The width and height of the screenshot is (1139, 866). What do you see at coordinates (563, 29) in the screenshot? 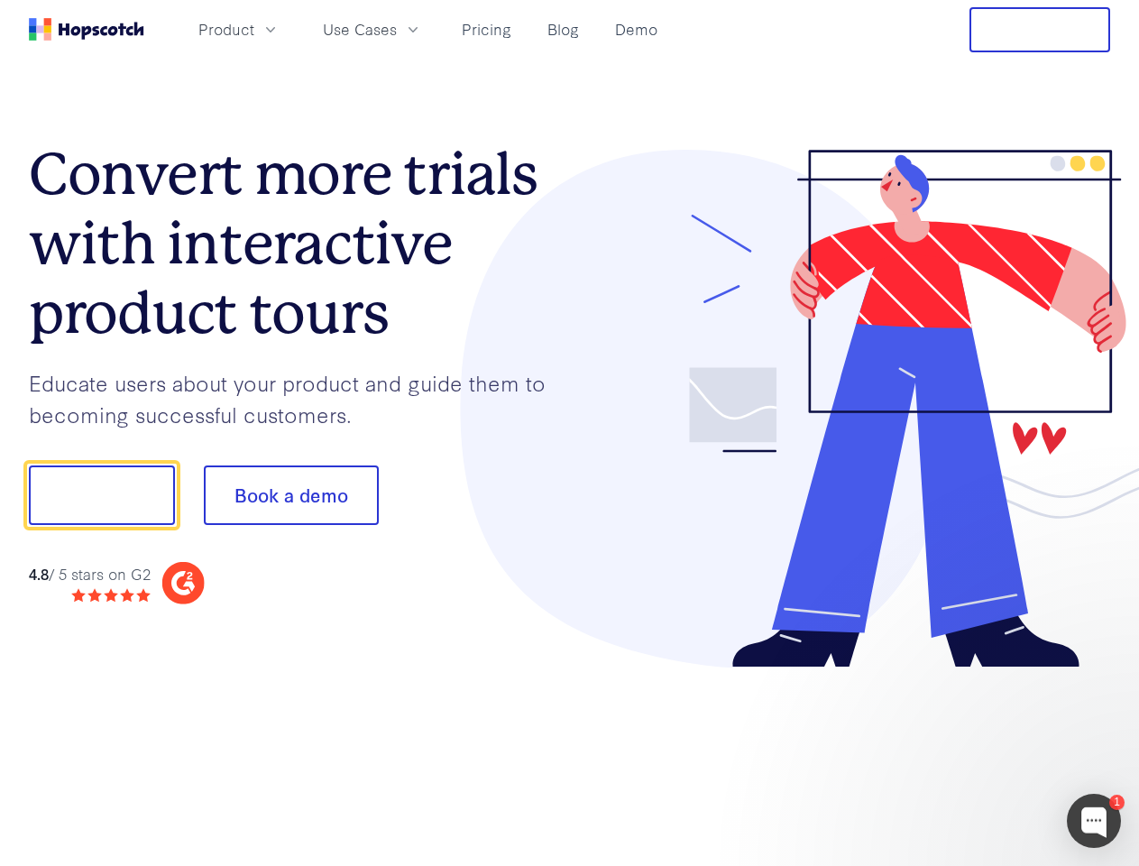
I see `a: Blog` at bounding box center [563, 29].